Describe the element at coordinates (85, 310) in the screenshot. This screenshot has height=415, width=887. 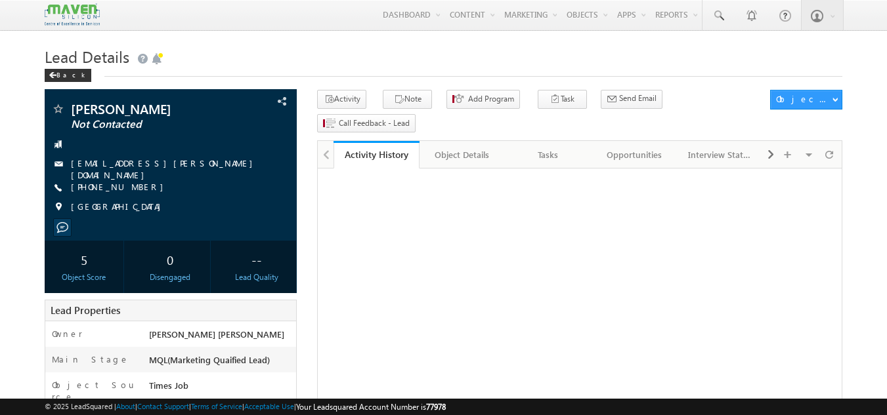
I see `span: Lead Properties` at that location.